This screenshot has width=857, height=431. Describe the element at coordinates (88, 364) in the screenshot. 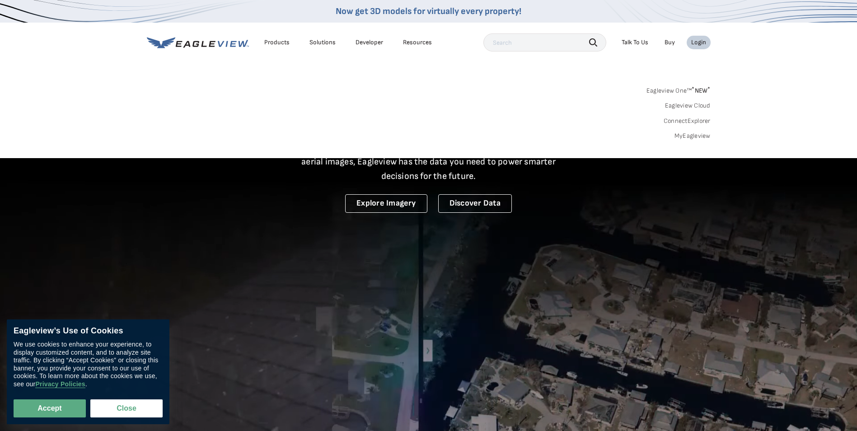

I see `div: We use cookies to enhance your experience, to display customized content, and to analyze site tra...` at that location.